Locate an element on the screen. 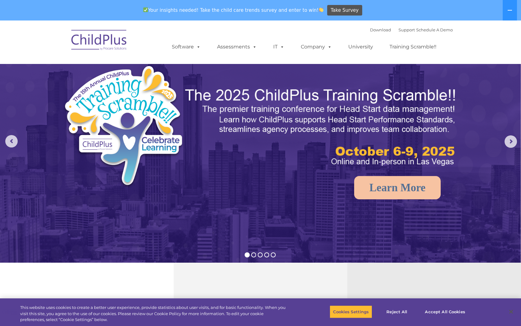  a: Learn More is located at coordinates (397, 187).